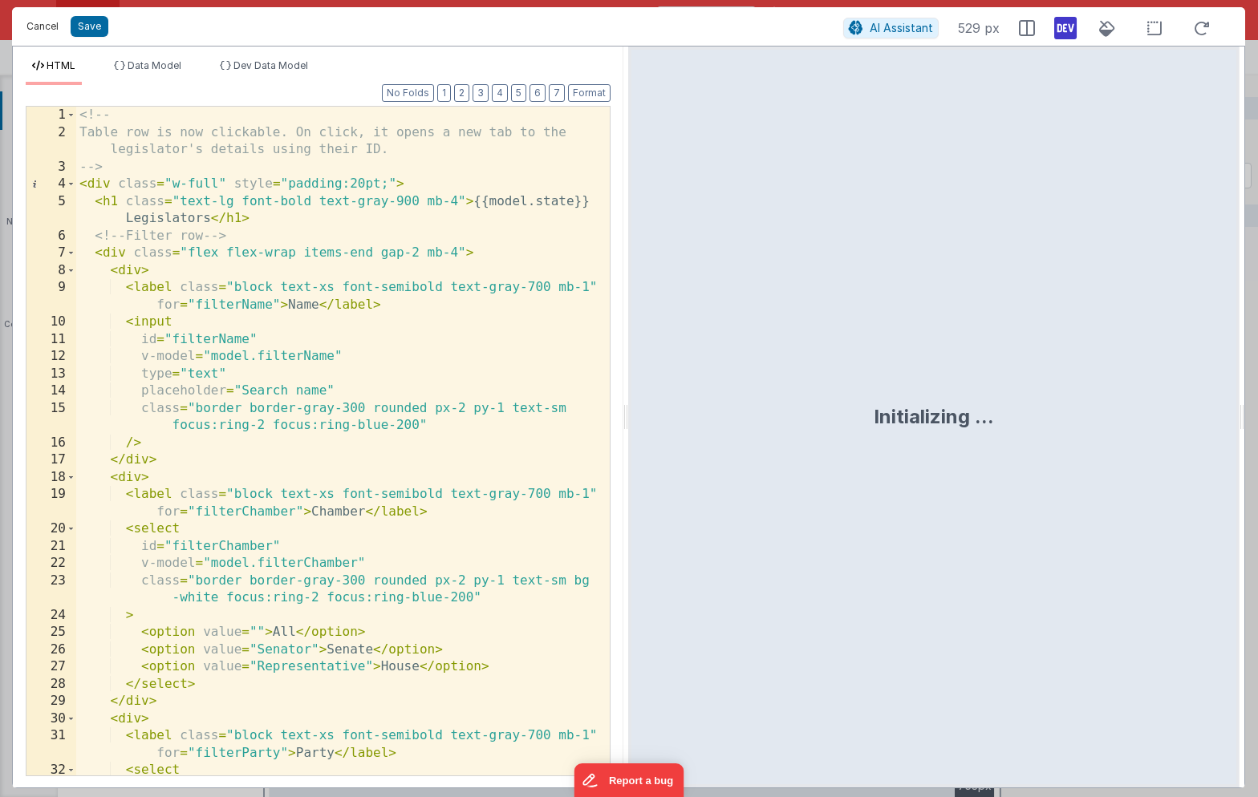  What do you see at coordinates (979, 28) in the screenshot?
I see `span: 529 px` at bounding box center [979, 28].